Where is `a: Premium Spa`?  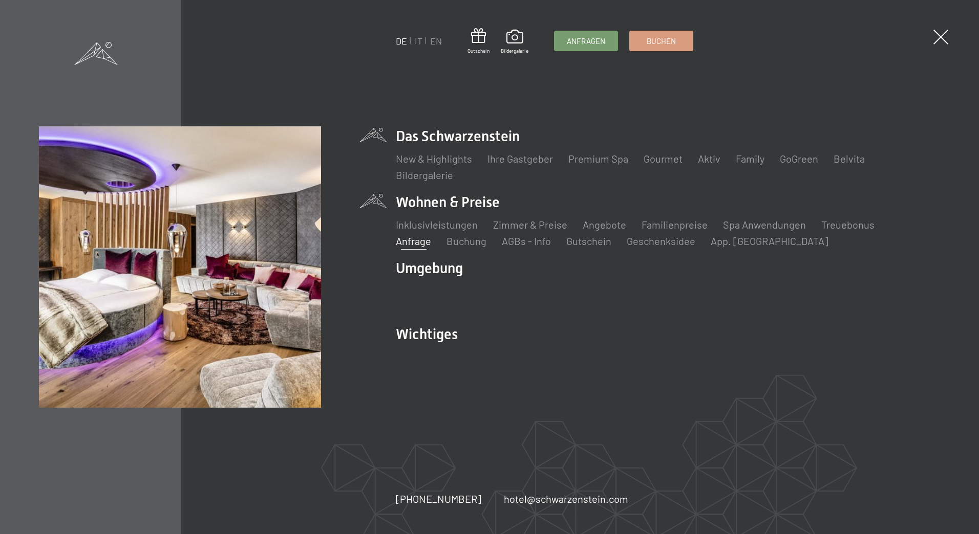
a: Premium Spa is located at coordinates (598, 159).